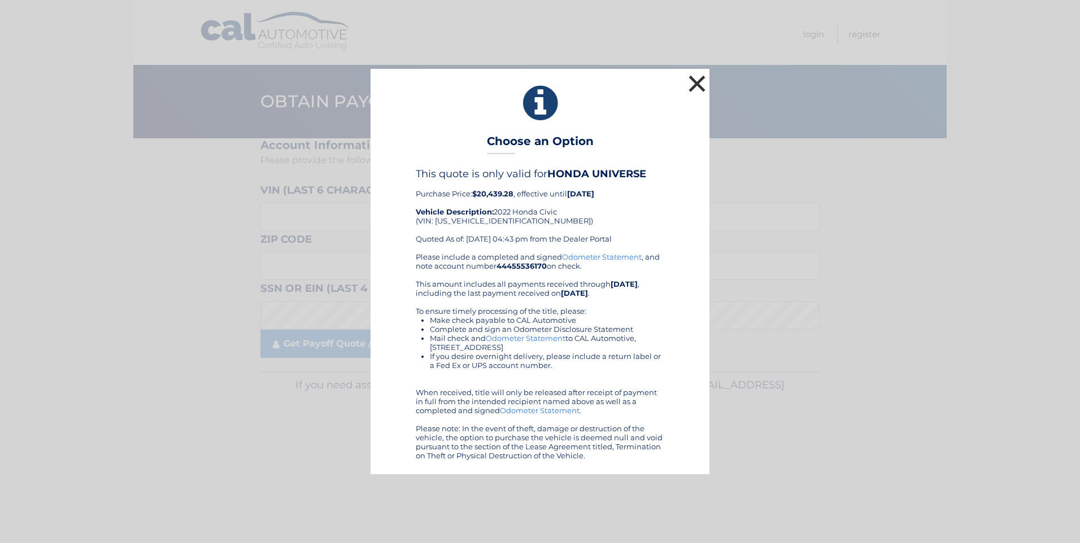 The image size is (1080, 543). I want to click on b: 44455536170, so click(521, 266).